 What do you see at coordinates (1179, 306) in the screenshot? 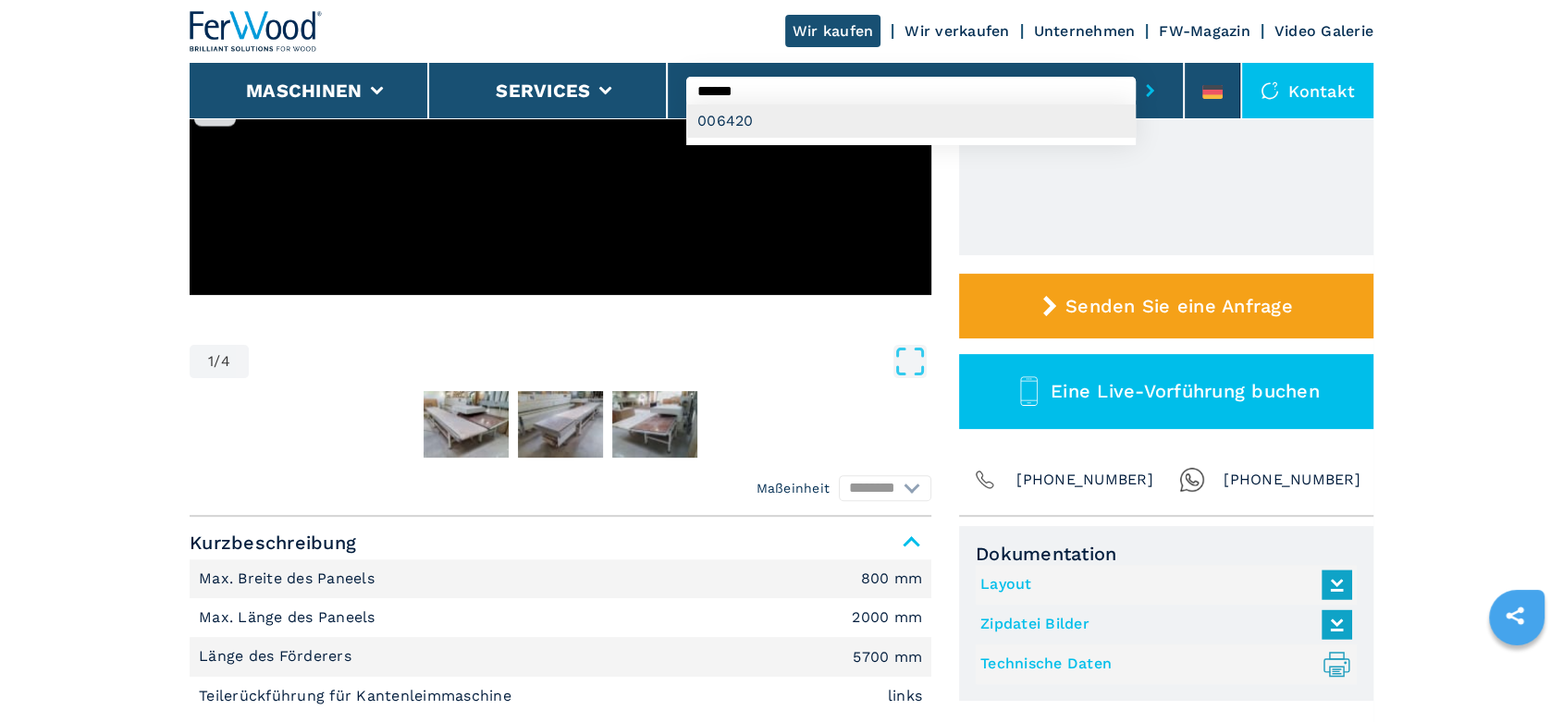
I see `span: Senden Sie eine Anfrage` at bounding box center [1179, 306].